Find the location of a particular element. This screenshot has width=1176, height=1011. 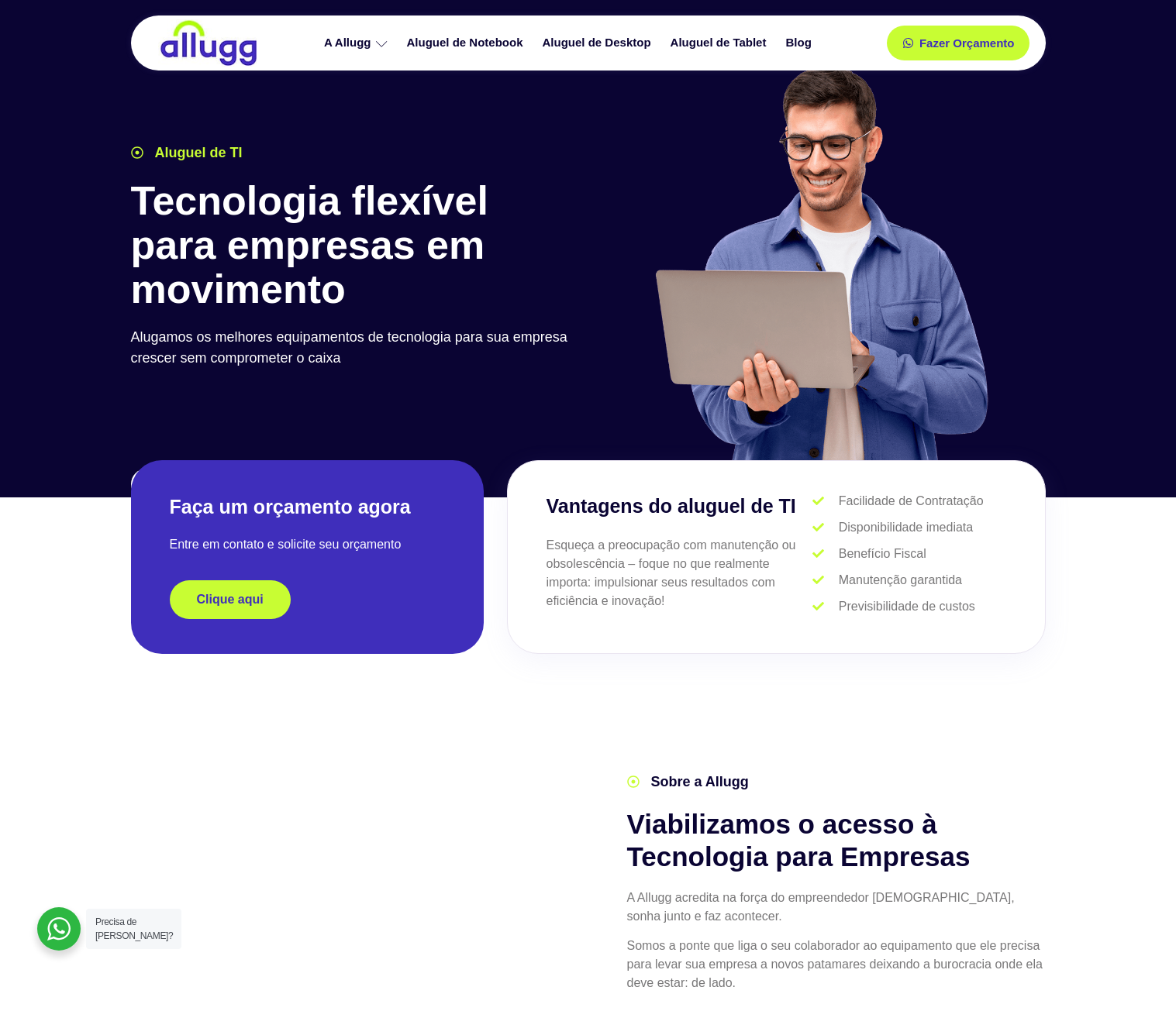

span: Previsibilidade de custos is located at coordinates (905, 606).